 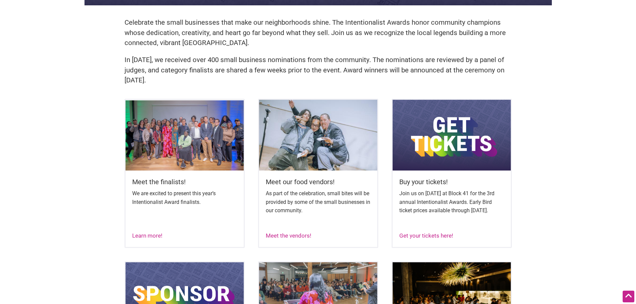 What do you see at coordinates (185, 198) in the screenshot?
I see `p: We are excited to present this year’s Intentionalist Award finalists.` at bounding box center [185, 198].